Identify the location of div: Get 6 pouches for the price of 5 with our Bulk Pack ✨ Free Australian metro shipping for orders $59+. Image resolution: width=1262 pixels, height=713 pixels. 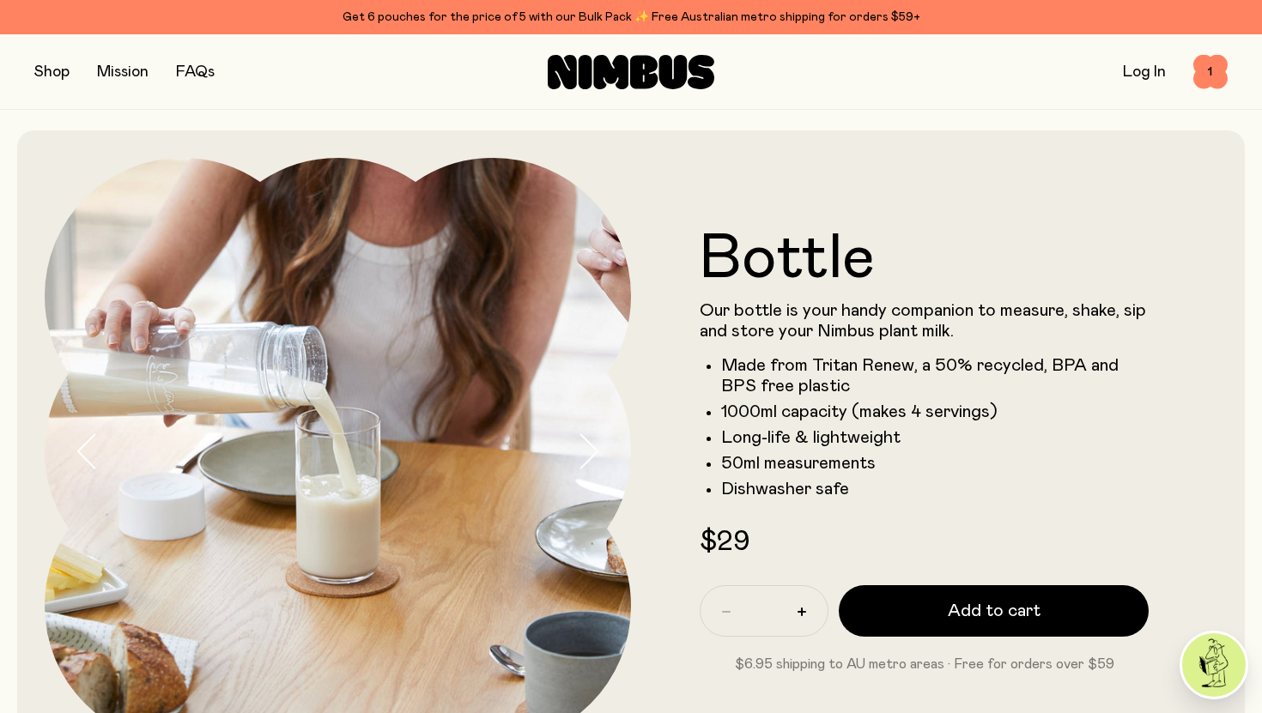
(631, 17).